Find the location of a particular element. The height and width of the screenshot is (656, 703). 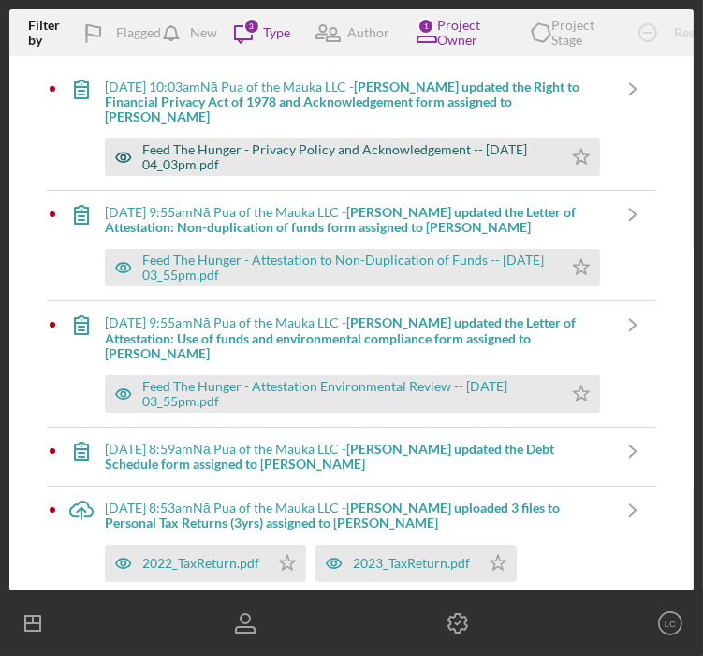

button: 2023_TaxReturn.pdf is located at coordinates (416, 564).